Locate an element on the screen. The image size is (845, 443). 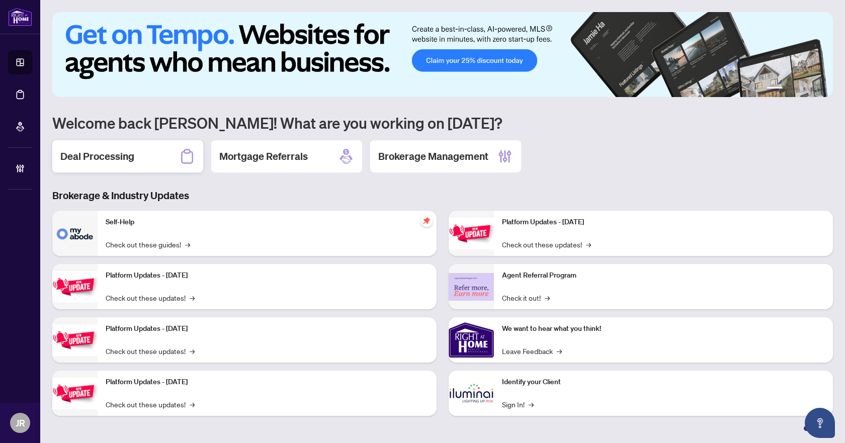
p: Identify your Client is located at coordinates (663, 382).